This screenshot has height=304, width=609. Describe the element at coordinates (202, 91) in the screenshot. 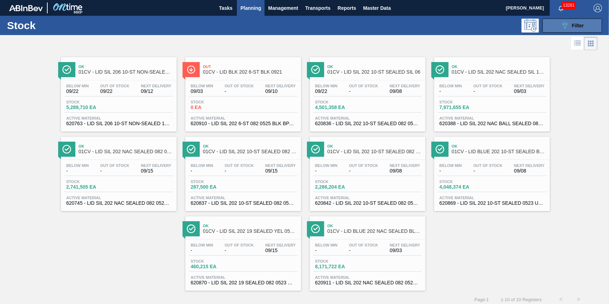

I see `span: 09/03` at that location.